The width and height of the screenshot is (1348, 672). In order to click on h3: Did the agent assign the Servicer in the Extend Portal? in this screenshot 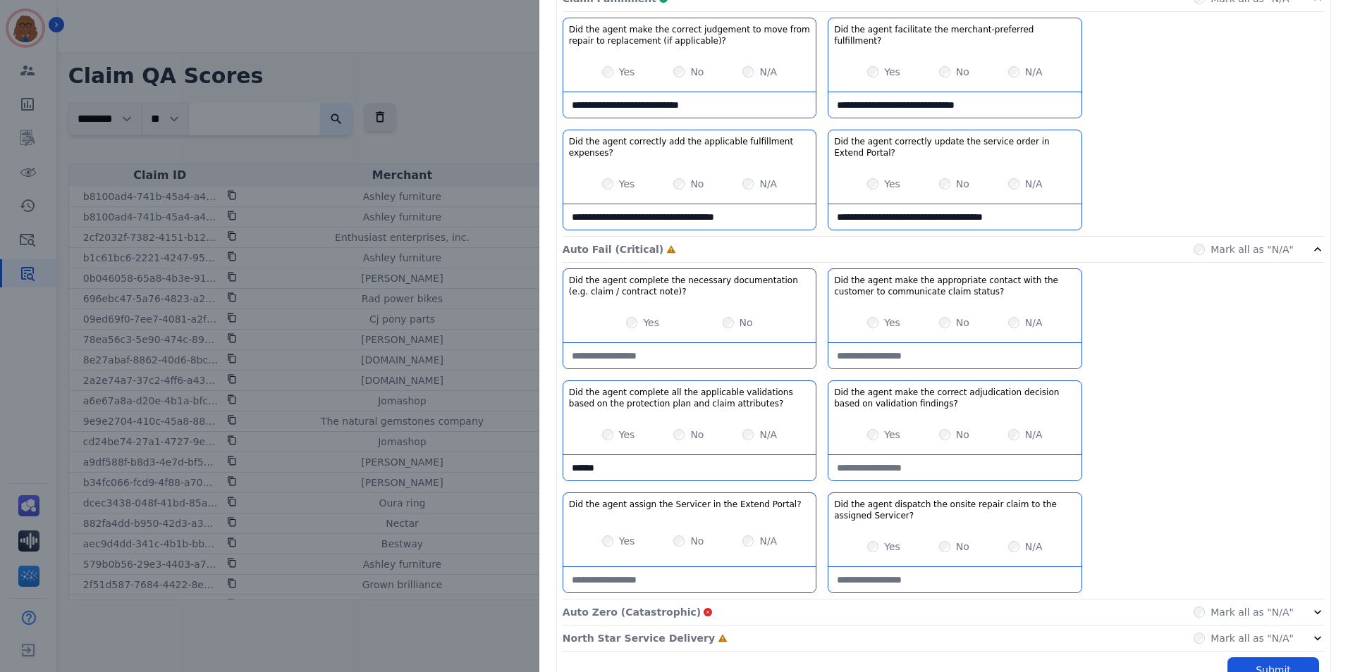, I will do `click(685, 505)`.